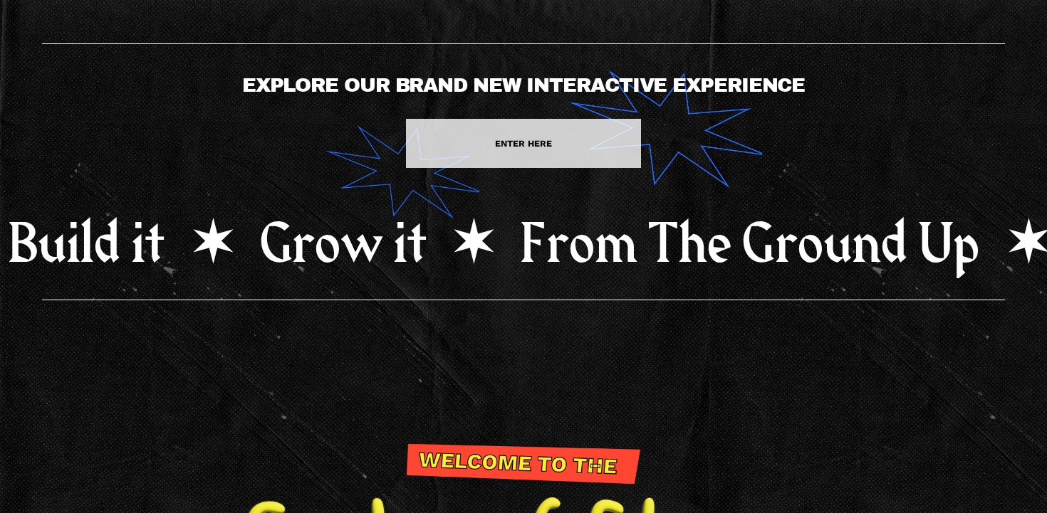 The image size is (1047, 513). Describe the element at coordinates (523, 86) in the screenshot. I see `h4: EXPLORE OUR BRAND NEW INTERACTIVE EXPERIENCE` at that location.